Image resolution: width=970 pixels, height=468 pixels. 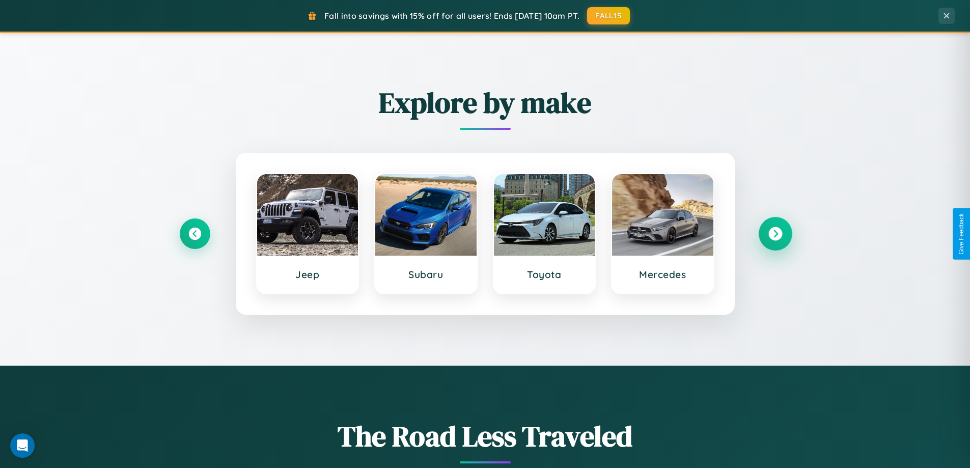 What do you see at coordinates (609, 16) in the screenshot?
I see `button: FALL15` at bounding box center [609, 16].